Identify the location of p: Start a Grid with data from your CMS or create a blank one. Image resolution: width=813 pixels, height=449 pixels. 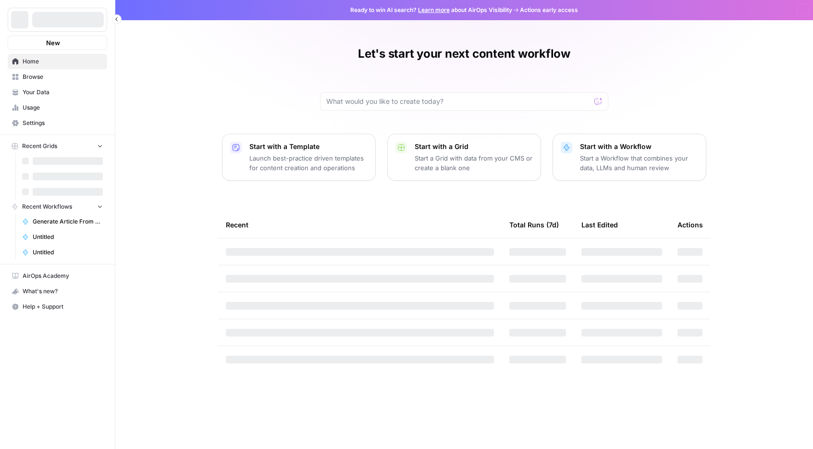
(474, 163).